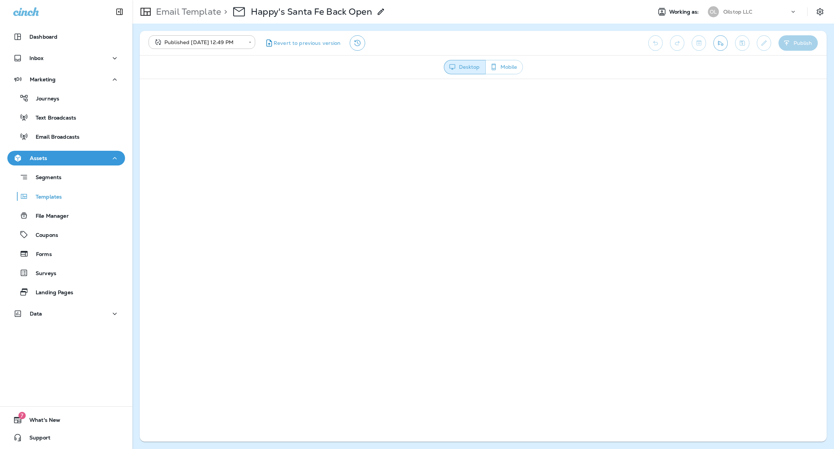 The height and width of the screenshot is (449, 834). What do you see at coordinates (66, 292) in the screenshot?
I see `button: Landing Pages` at bounding box center [66, 292].